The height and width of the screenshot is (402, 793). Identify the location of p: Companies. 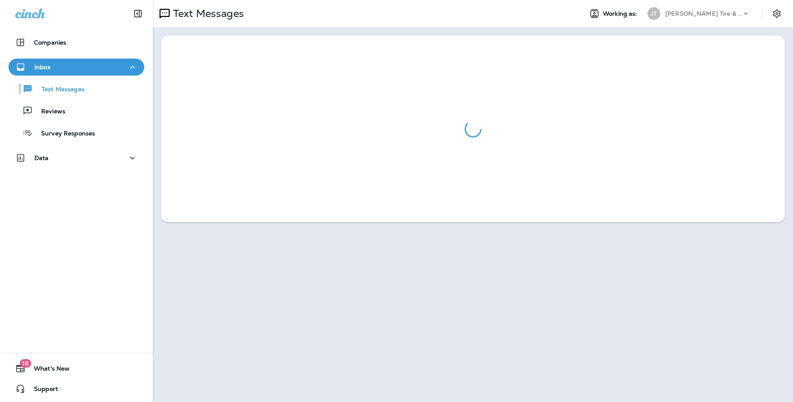
(50, 42).